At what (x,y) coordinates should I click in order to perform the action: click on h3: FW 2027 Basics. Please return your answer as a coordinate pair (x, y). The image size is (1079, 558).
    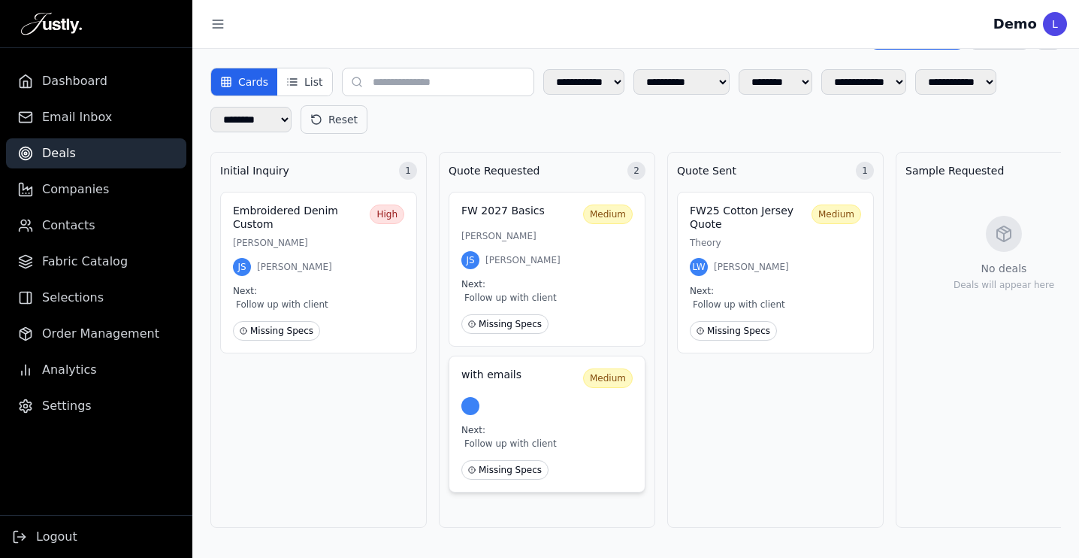
    Looking at the image, I should click on (519, 211).